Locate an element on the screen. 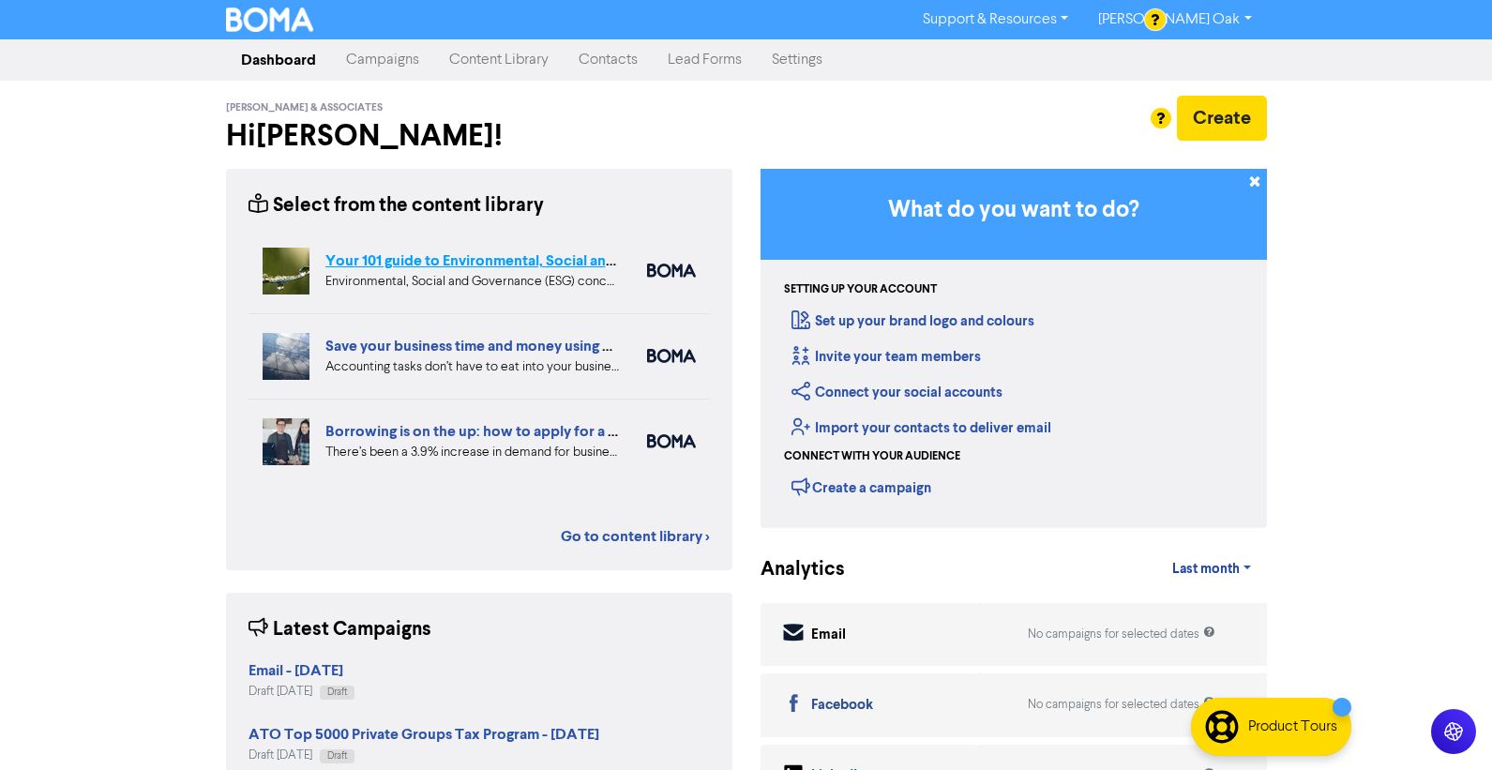 The width and height of the screenshot is (1492, 770). a: Connect your social accounts is located at coordinates (897, 392).